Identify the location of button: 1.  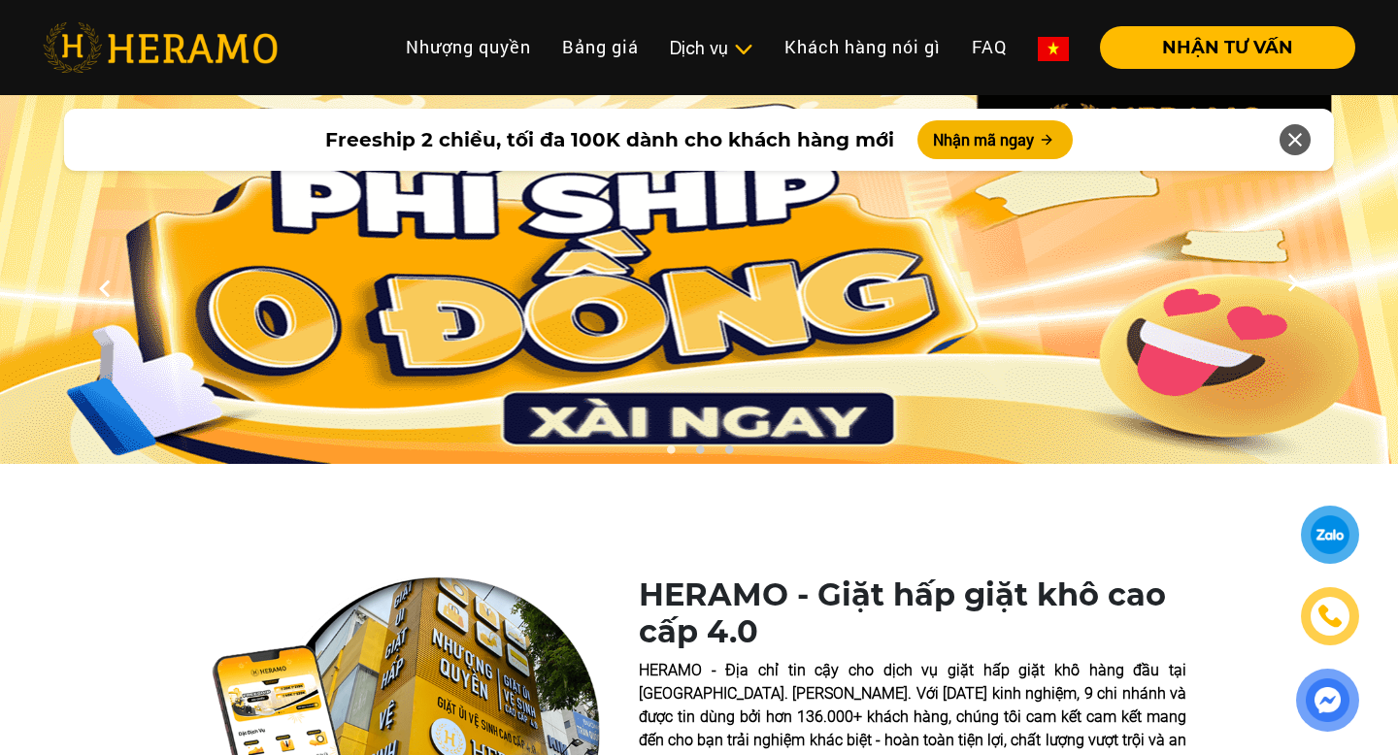
(670, 454).